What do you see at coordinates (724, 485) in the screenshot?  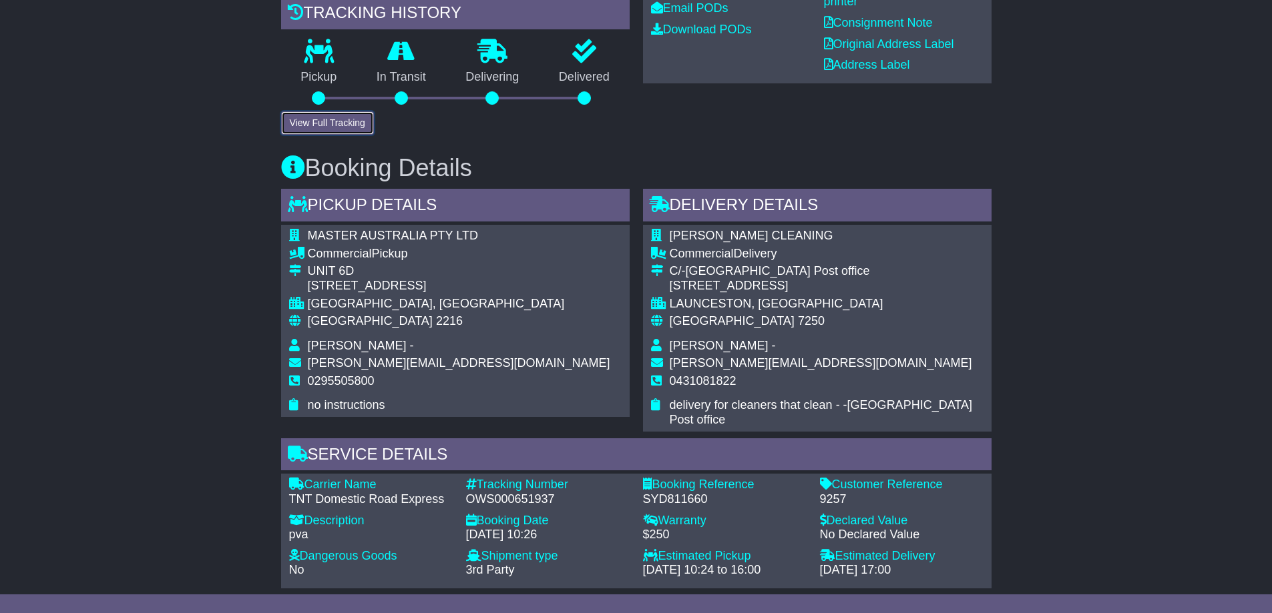 I see `div: Booking Reference` at bounding box center [724, 485].